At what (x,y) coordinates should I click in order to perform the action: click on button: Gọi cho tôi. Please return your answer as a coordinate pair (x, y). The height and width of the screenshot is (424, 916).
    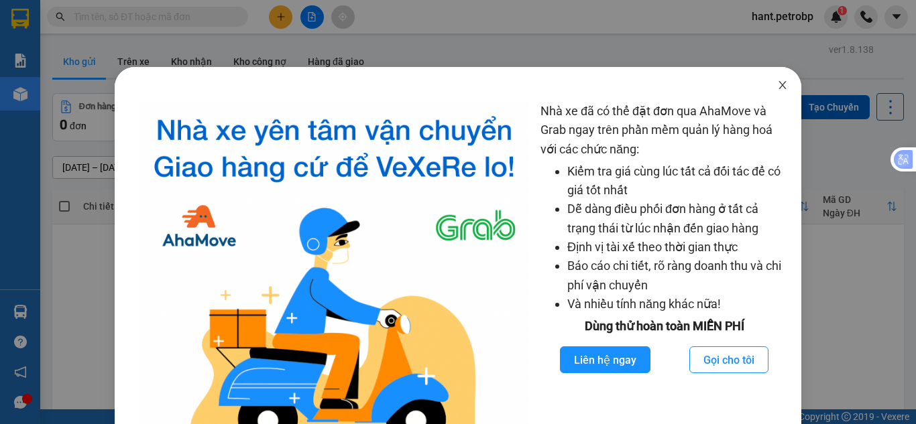
    Looking at the image, I should click on (729, 360).